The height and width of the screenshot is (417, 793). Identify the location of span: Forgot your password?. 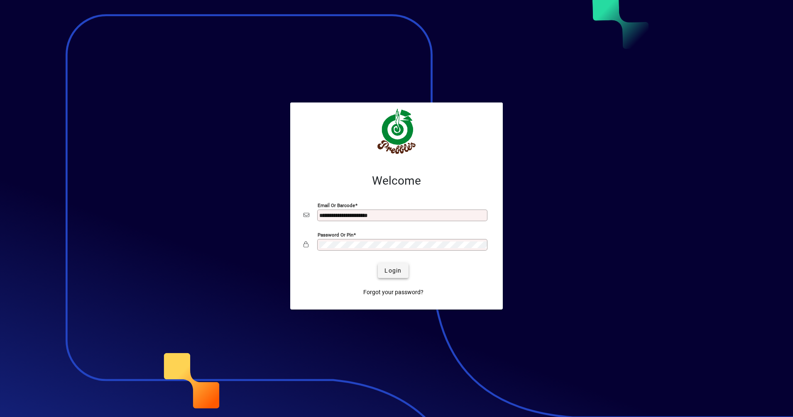
(393, 292).